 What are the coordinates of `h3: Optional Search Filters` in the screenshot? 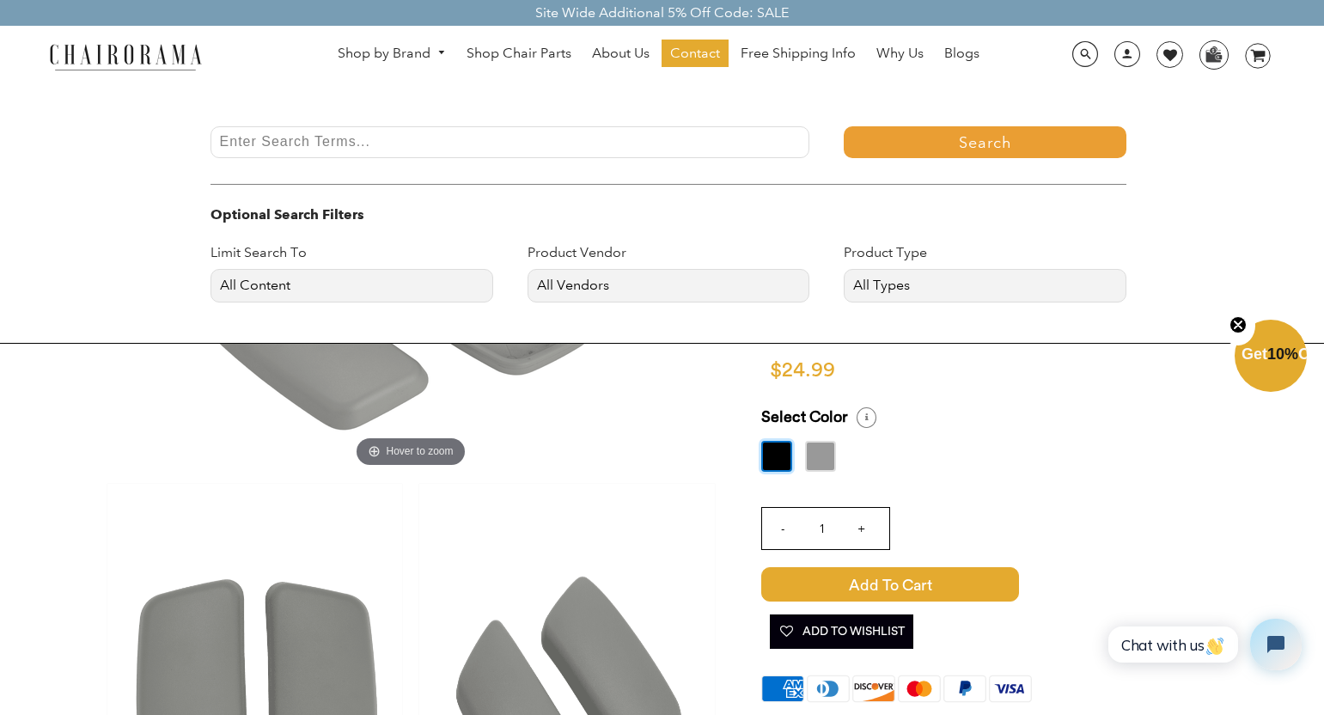 It's located at (669, 214).